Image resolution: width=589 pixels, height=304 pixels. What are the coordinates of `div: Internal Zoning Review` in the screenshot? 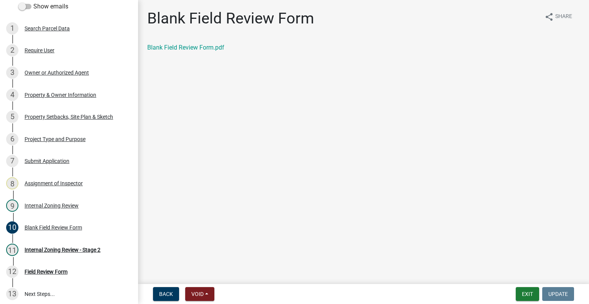 It's located at (51, 205).